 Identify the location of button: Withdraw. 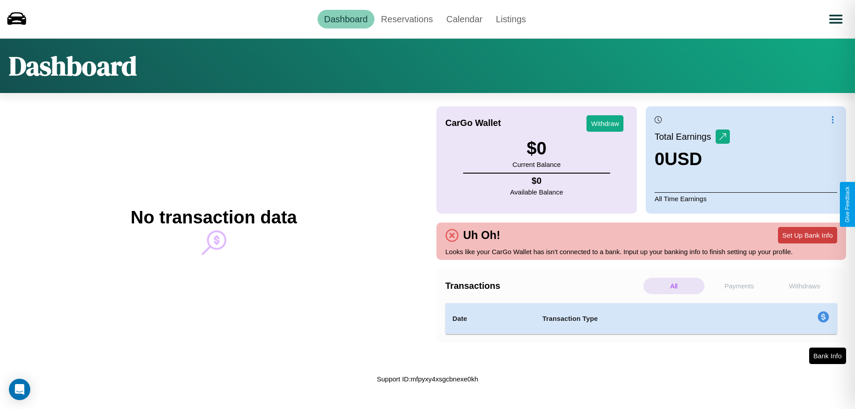
(605, 123).